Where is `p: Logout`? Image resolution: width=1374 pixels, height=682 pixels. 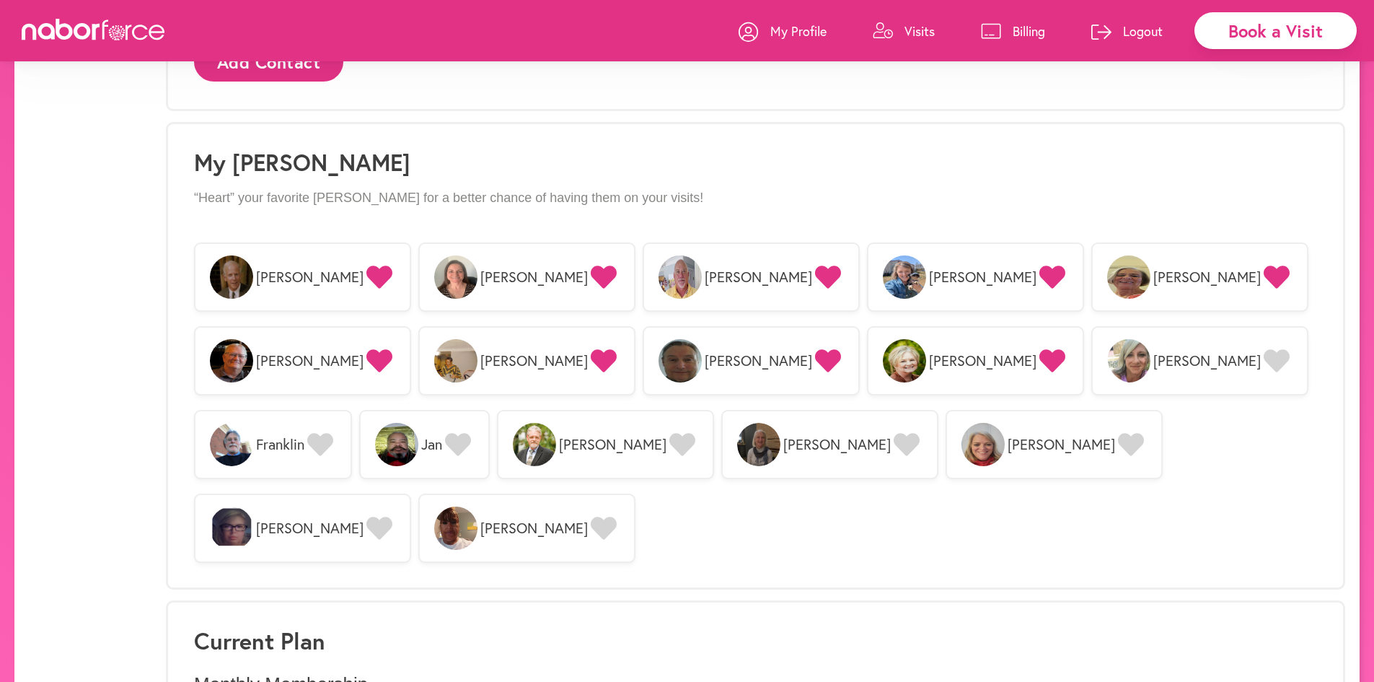
p: Logout is located at coordinates (1143, 31).